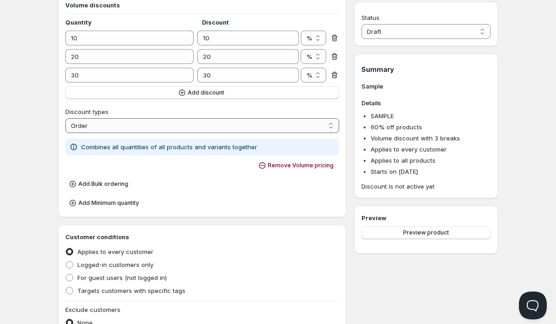 Image resolution: width=556 pixels, height=324 pixels. I want to click on h3: Preview, so click(426, 218).